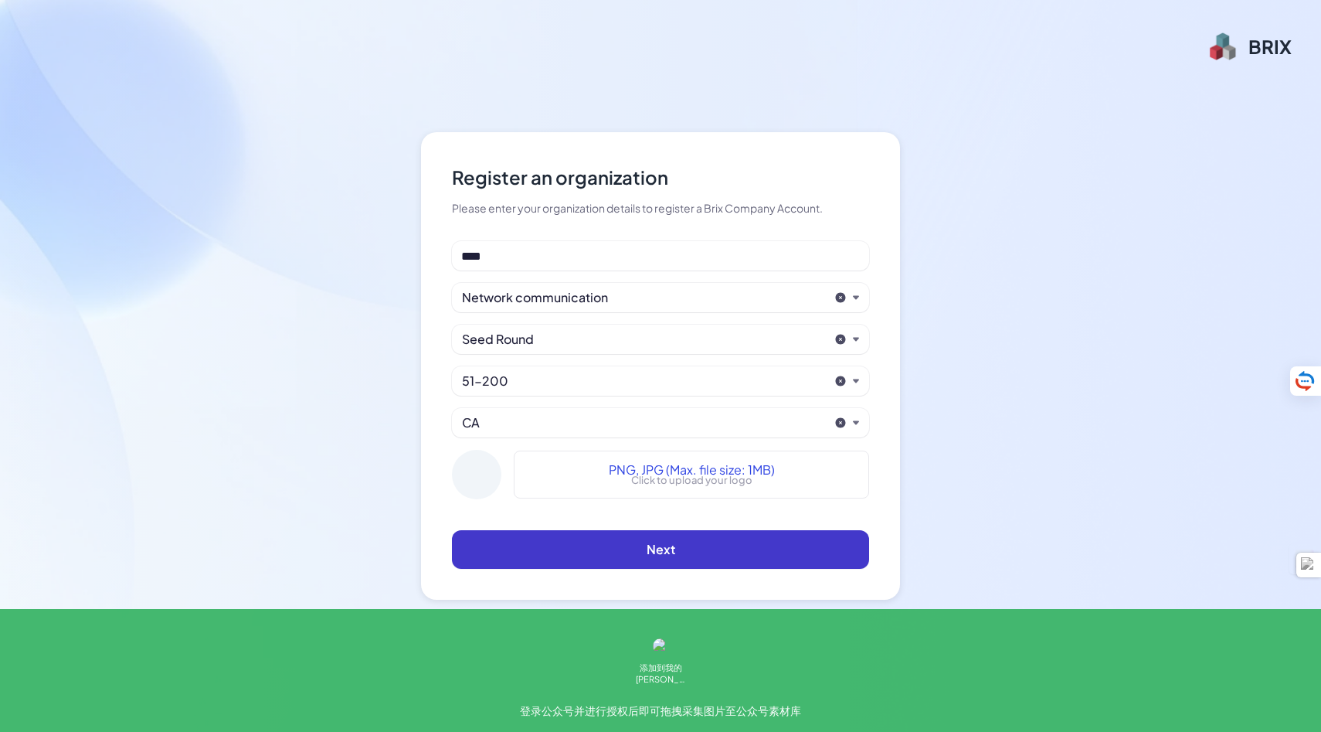 The image size is (1321, 732). Describe the element at coordinates (691, 470) in the screenshot. I see `span: PNG, JPG (Max. file size: 1MB)` at that location.